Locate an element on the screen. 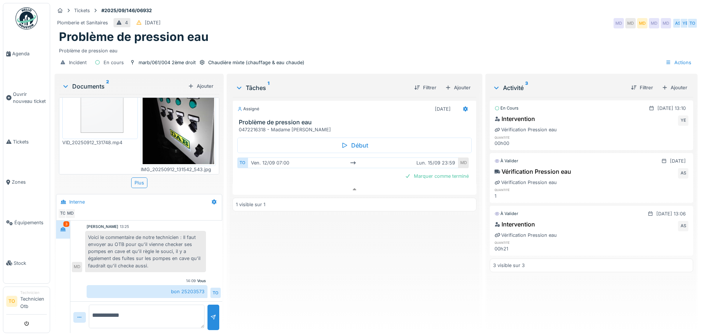 The image size is (702, 336). div: Documents is located at coordinates (123, 86).